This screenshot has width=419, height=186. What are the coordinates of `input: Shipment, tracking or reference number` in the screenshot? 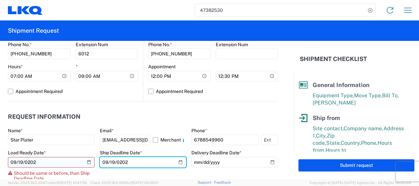 It's located at (280, 10).